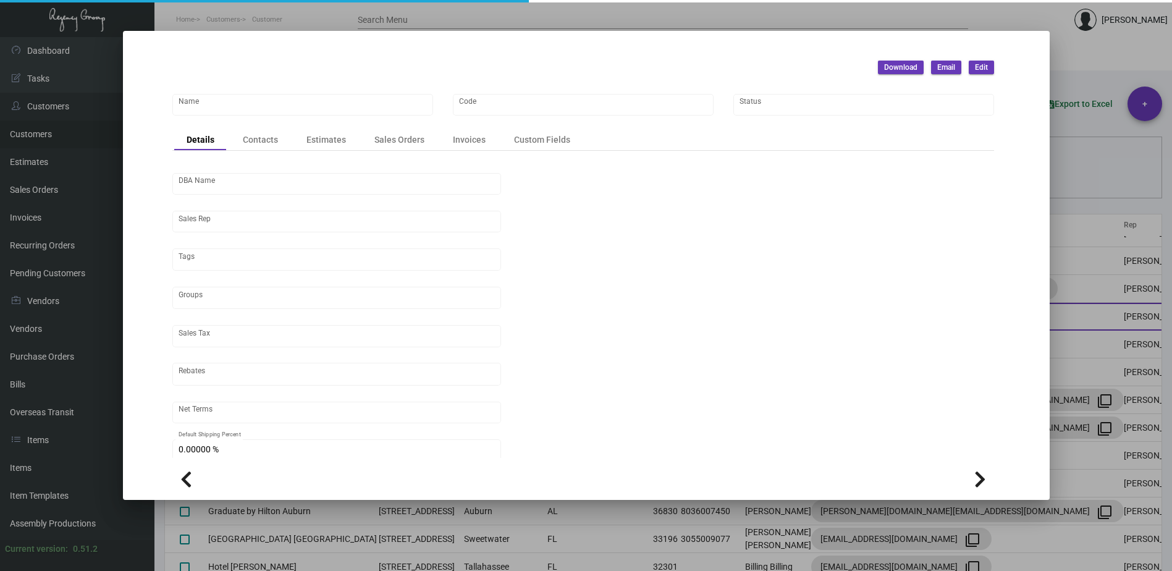 The width and height of the screenshot is (1172, 571). What do you see at coordinates (901, 67) in the screenshot?
I see `button: Download` at bounding box center [901, 67].